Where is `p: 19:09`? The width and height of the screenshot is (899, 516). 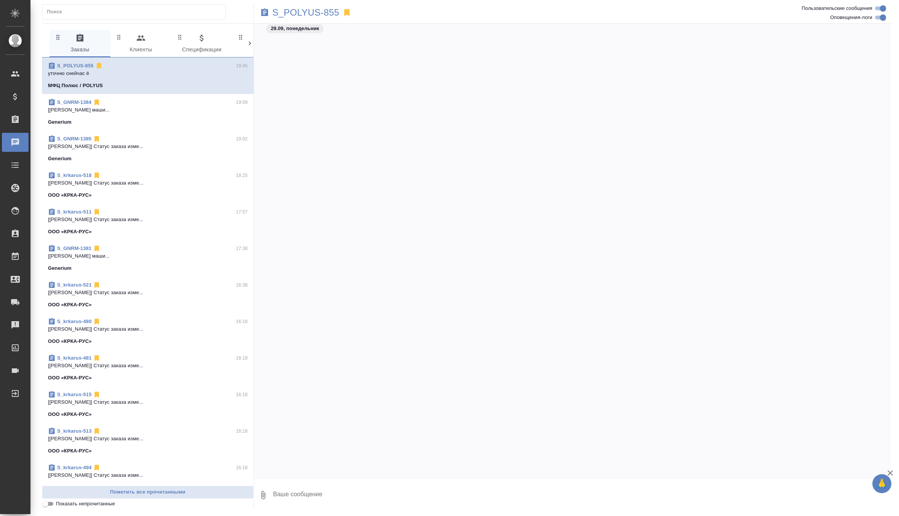 p: 19:09 is located at coordinates (242, 102).